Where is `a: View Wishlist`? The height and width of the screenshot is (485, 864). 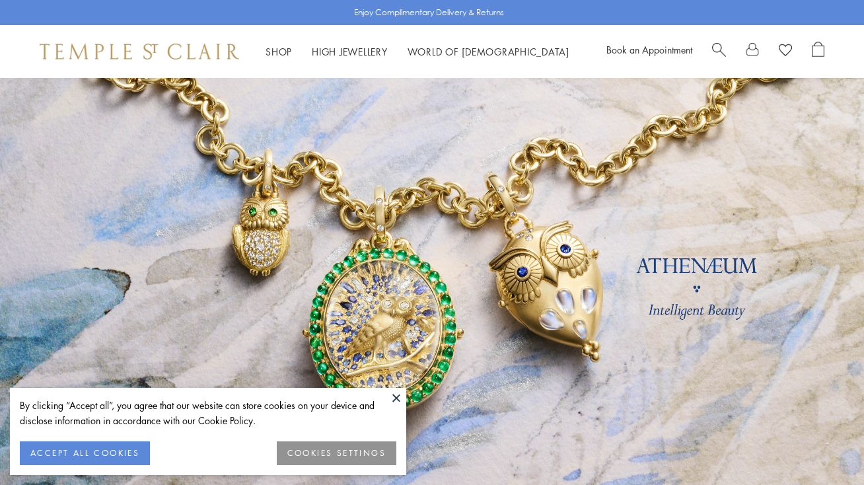 a: View Wishlist is located at coordinates (785, 52).